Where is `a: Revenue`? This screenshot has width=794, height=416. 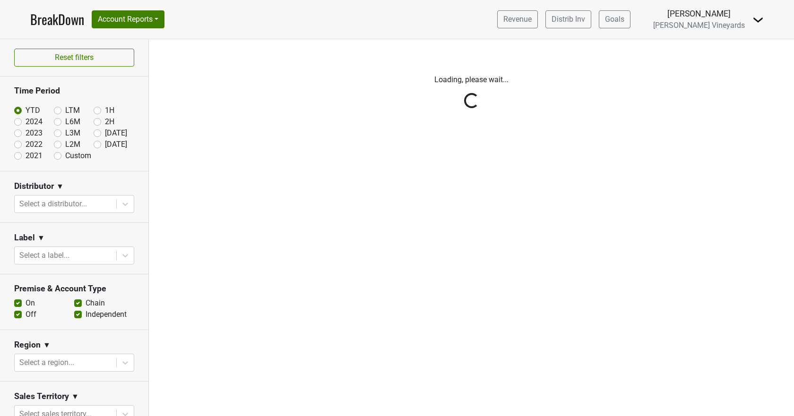 a: Revenue is located at coordinates (517, 19).